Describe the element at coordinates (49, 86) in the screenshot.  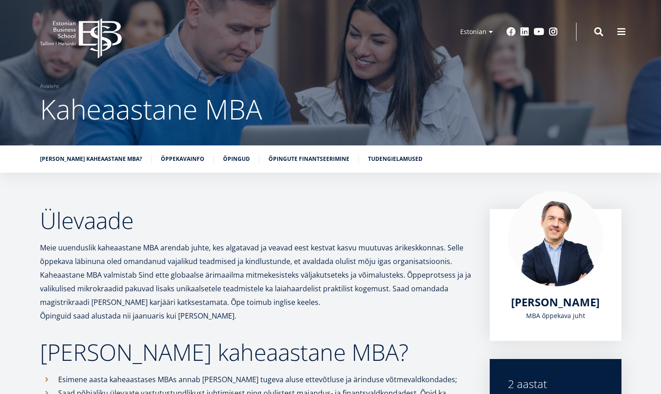
I see `a: Avaleht` at that location.